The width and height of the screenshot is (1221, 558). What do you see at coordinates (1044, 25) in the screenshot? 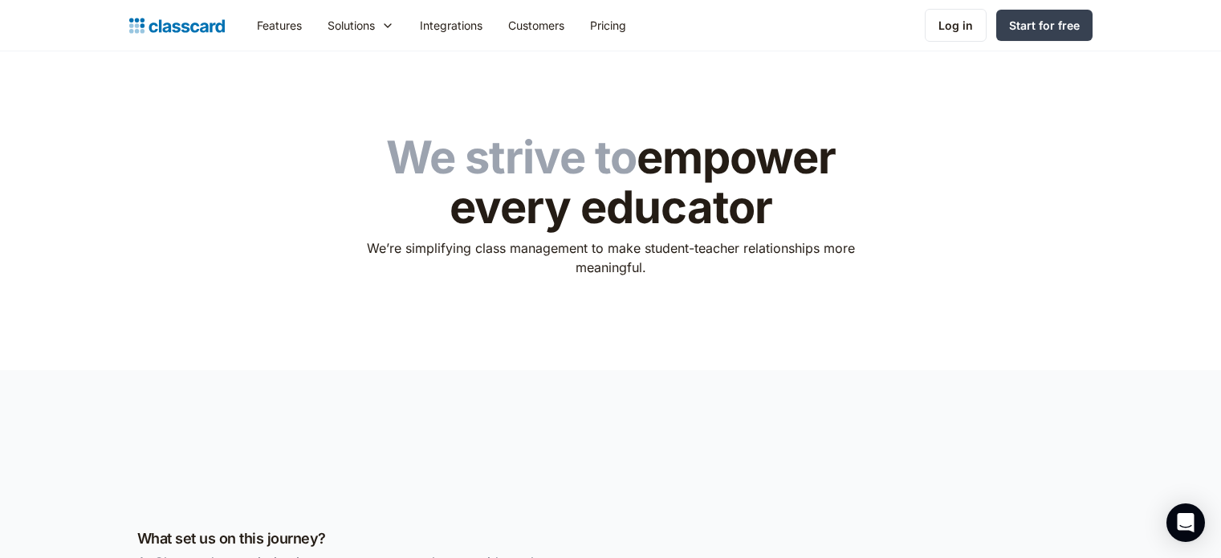
I see `div: Start for free` at bounding box center [1044, 25].